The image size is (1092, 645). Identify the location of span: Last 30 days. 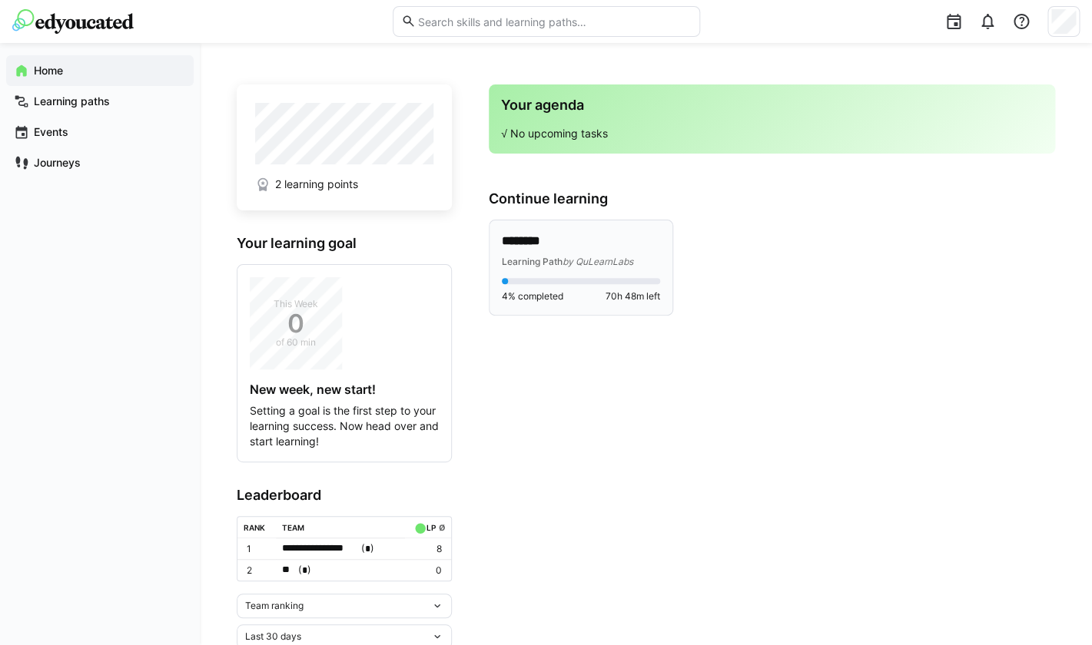
(273, 637).